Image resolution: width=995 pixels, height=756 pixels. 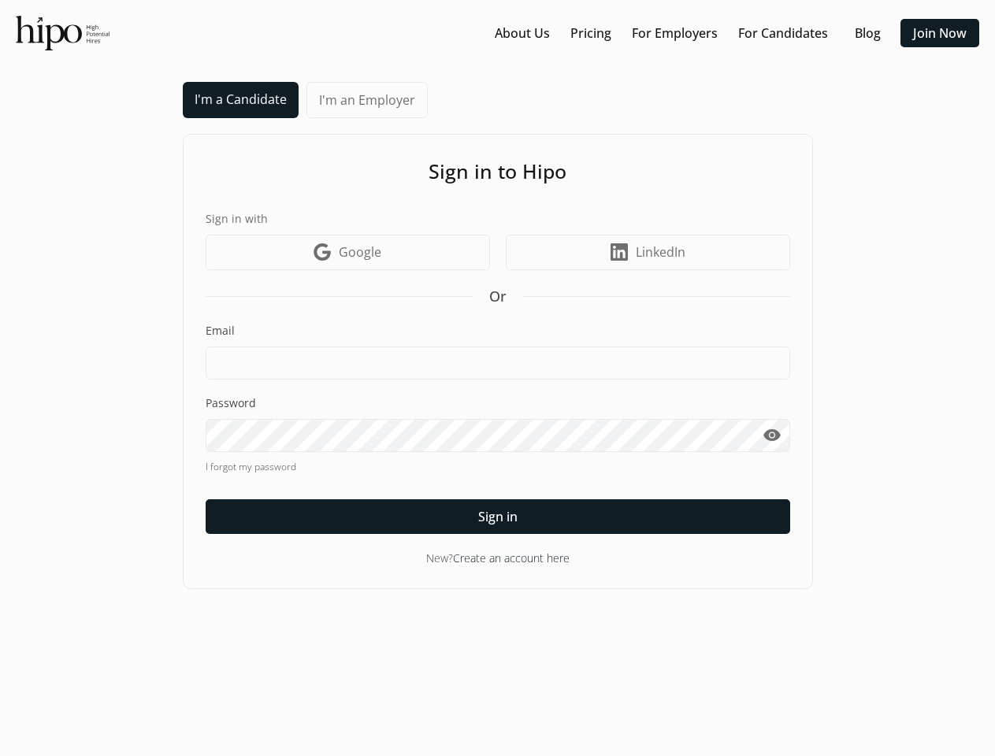 I want to click on div: New?, so click(x=498, y=558).